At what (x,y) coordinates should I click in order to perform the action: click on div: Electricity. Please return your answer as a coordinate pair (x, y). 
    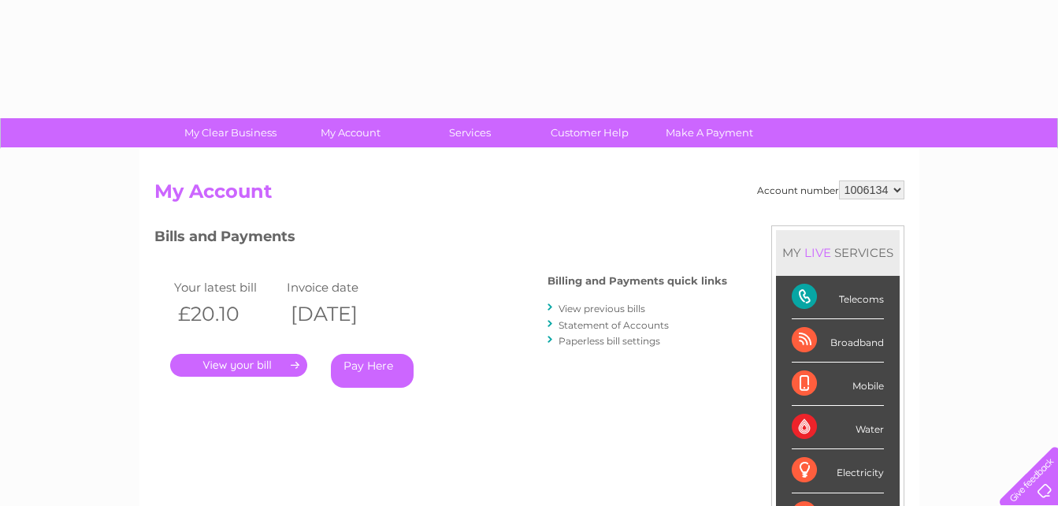
    Looking at the image, I should click on (838, 470).